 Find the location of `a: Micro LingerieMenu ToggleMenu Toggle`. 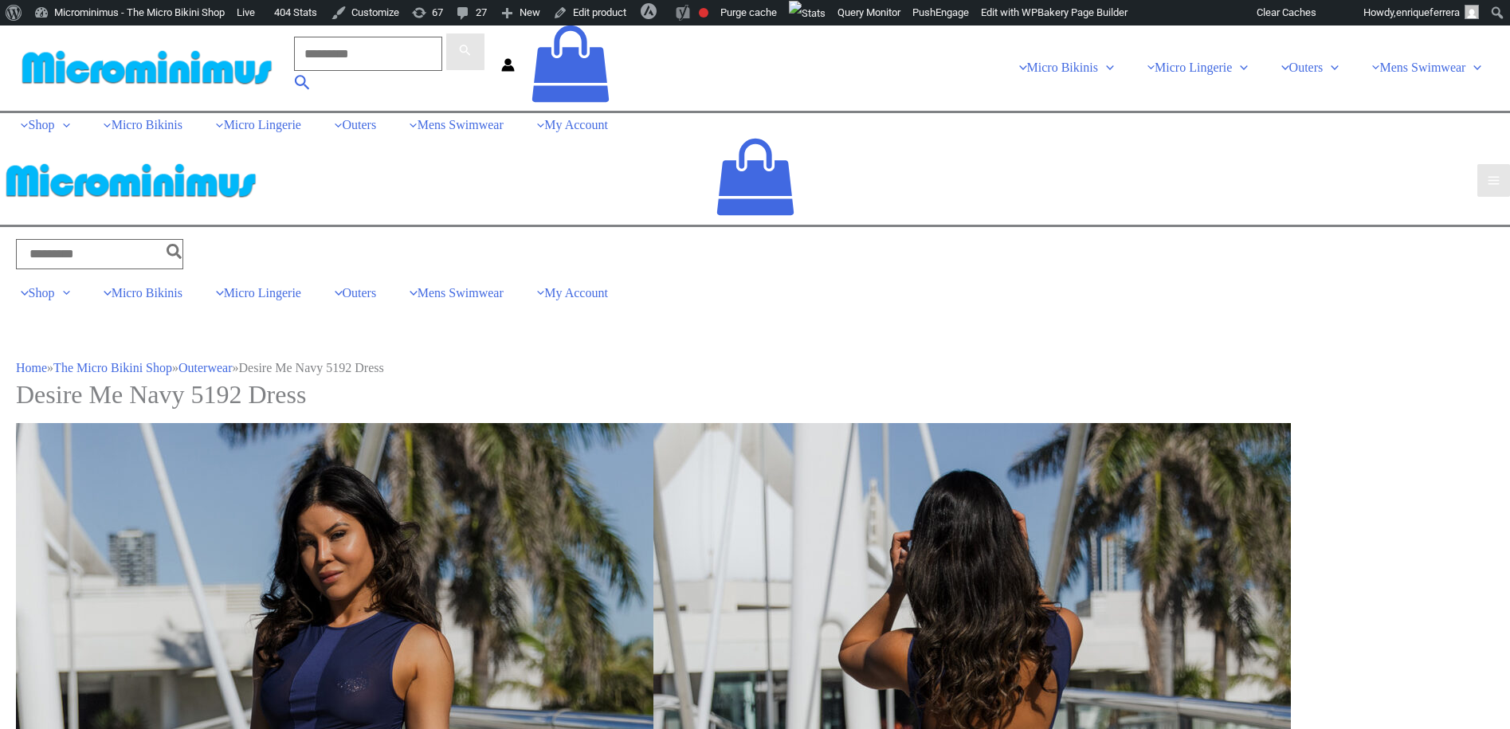

a: Micro LingerieMenu ToggleMenu Toggle is located at coordinates (1194, 68).